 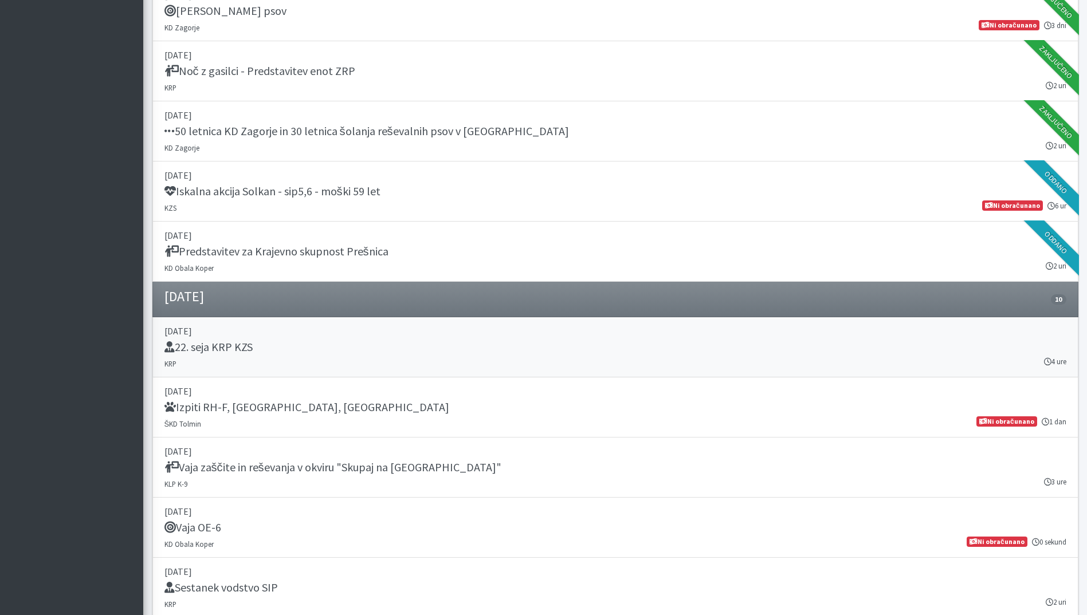 What do you see at coordinates (1058, 300) in the screenshot?
I see `span: 10` at bounding box center [1058, 300].